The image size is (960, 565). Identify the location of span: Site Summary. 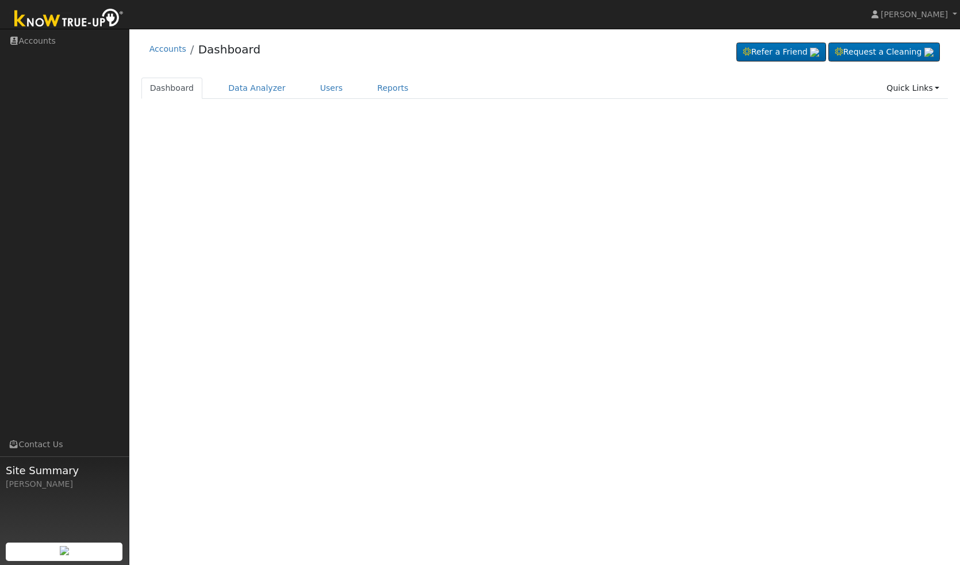
(64, 470).